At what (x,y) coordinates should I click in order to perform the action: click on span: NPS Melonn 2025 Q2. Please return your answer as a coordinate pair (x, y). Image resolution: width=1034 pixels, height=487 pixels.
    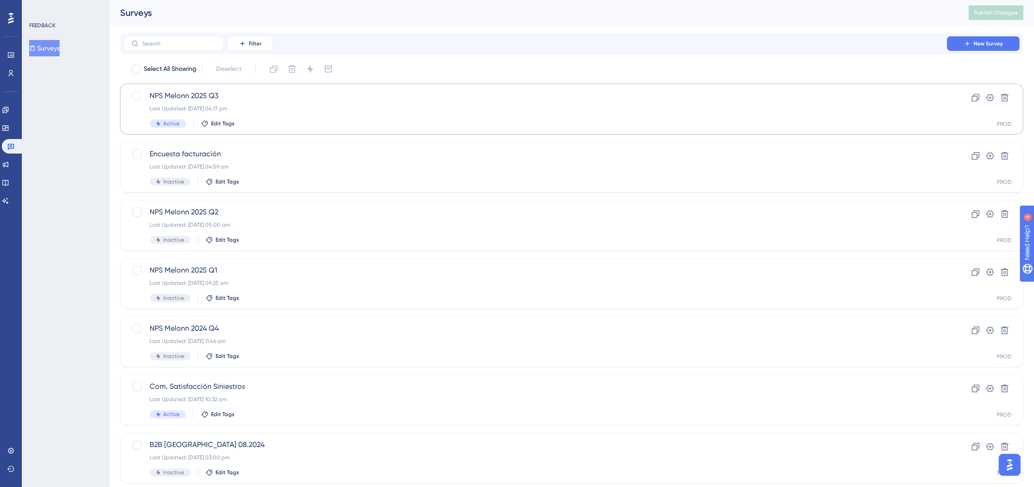
    Looking at the image, I should click on (535, 212).